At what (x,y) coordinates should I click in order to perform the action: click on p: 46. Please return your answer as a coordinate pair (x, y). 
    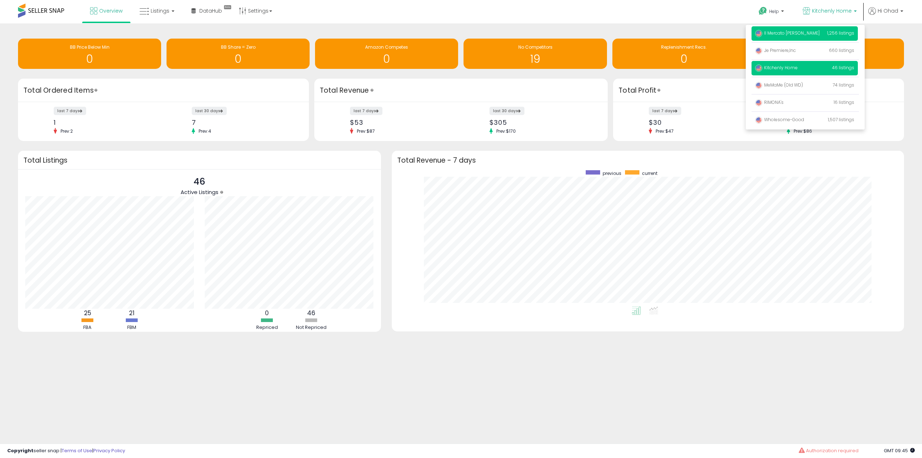
    Looking at the image, I should click on (199, 182).